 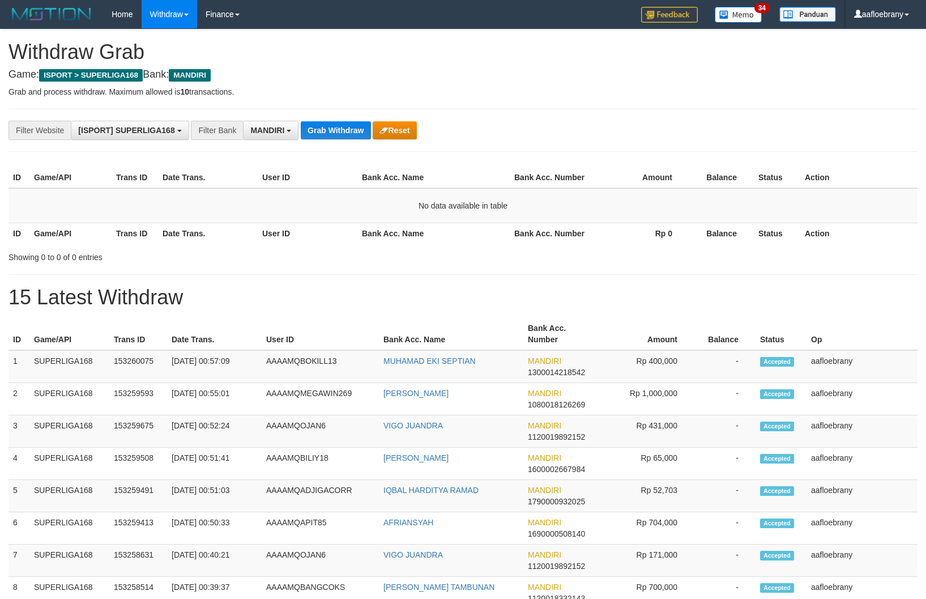 I want to click on div: Filter Bank, so click(x=217, y=130).